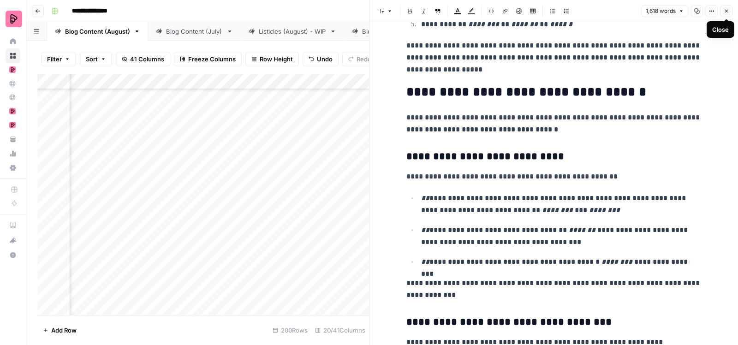 Image resolution: width=738 pixels, height=345 pixels. I want to click on button: 41 Columns, so click(143, 59).